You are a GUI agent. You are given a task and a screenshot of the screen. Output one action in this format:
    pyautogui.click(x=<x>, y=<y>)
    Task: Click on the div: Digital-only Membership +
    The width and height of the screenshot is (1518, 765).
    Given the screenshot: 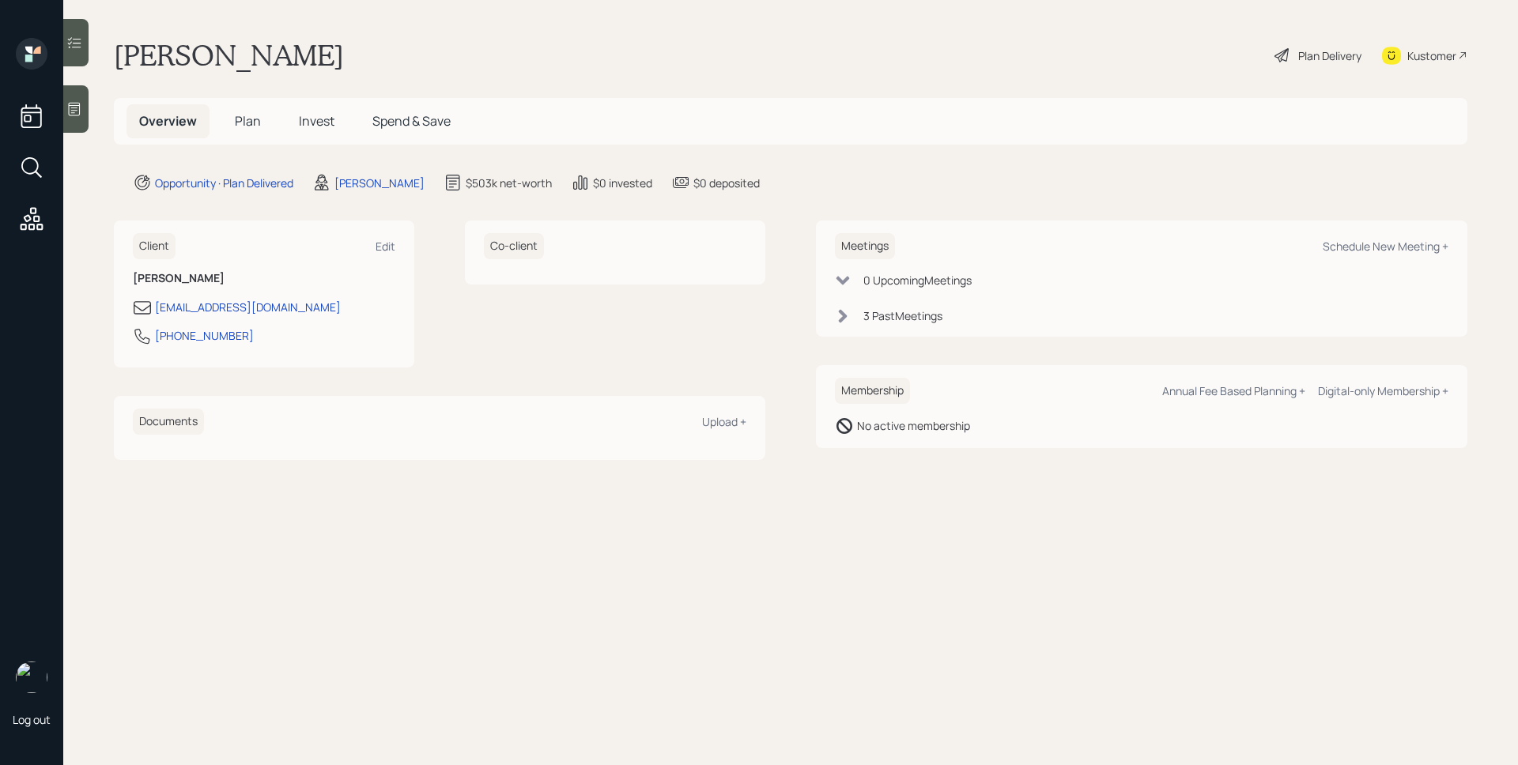 What is the action you would take?
    pyautogui.click(x=1383, y=391)
    